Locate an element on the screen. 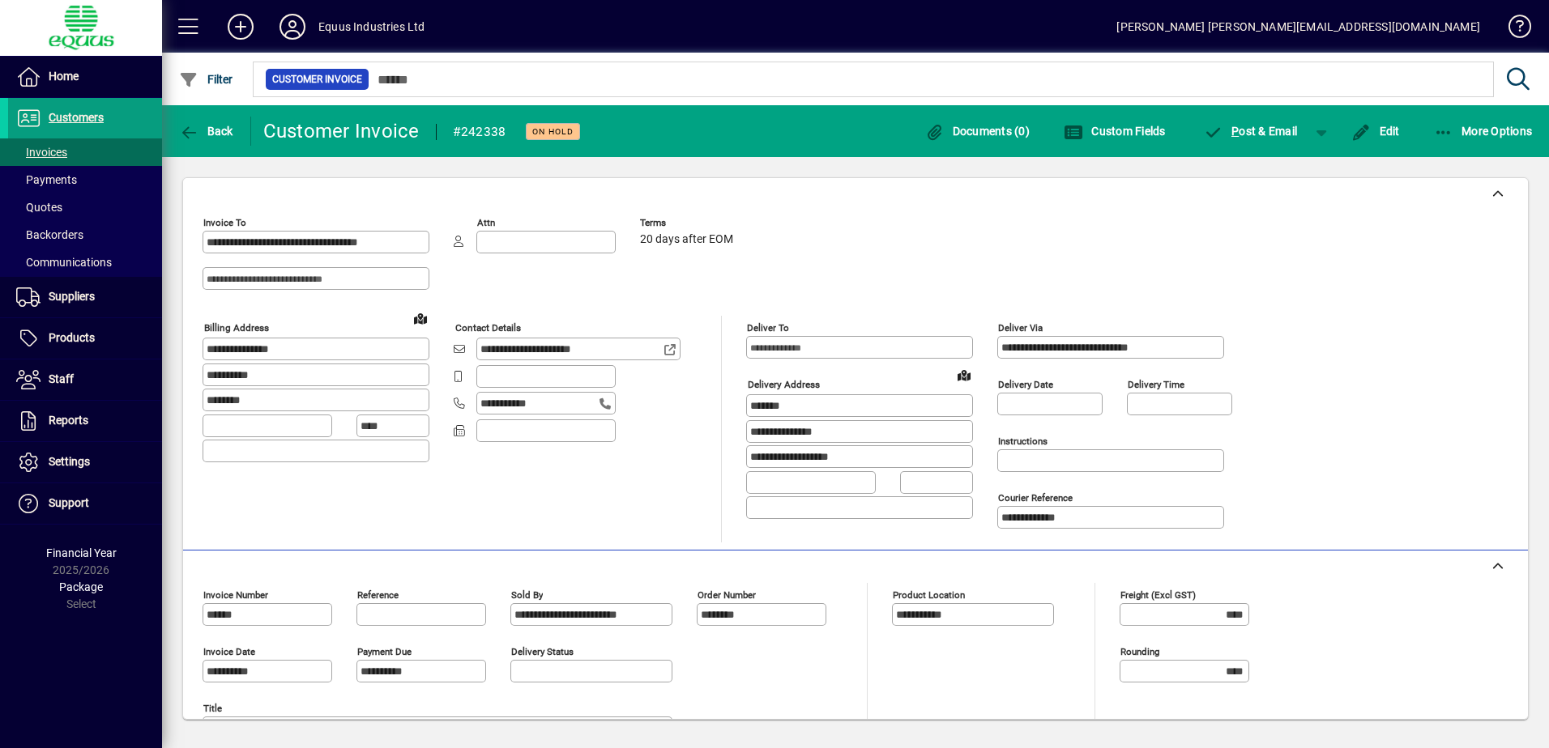  span: ost & Email is located at coordinates (1251, 131).